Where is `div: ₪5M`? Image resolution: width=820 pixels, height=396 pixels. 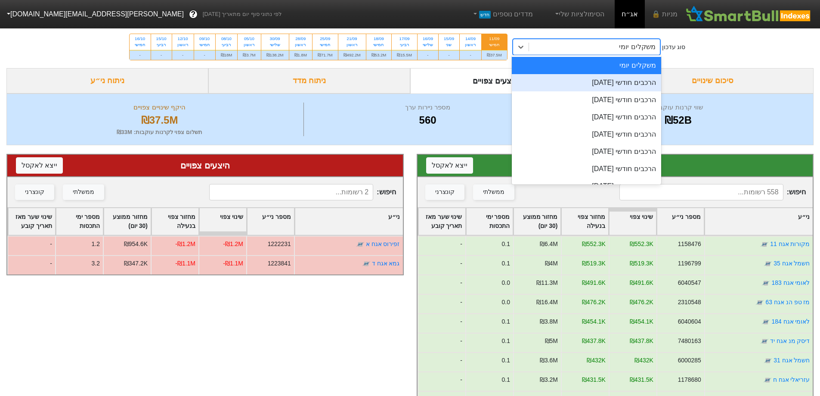
div: ₪5M is located at coordinates (551, 340).